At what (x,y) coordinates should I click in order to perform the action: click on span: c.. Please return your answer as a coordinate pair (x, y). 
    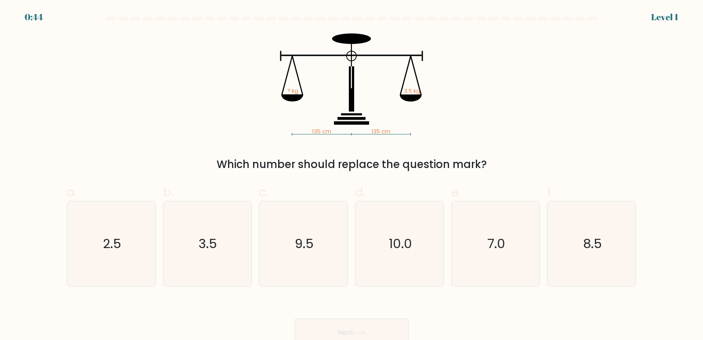
    Looking at the image, I should click on (264, 192).